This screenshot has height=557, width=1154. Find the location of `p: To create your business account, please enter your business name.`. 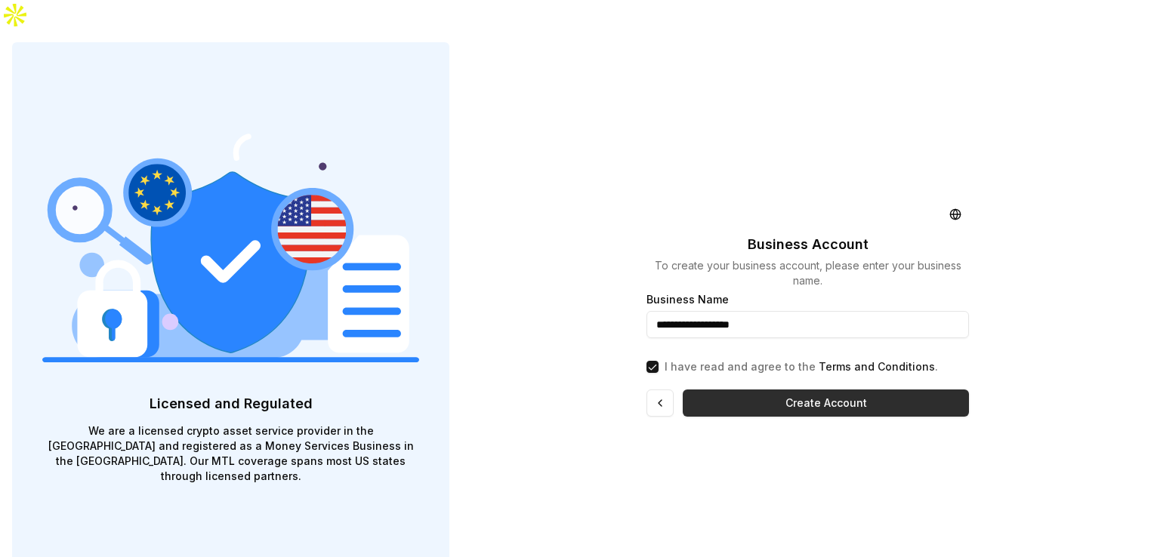

p: To create your business account, please enter your business name. is located at coordinates (807, 273).